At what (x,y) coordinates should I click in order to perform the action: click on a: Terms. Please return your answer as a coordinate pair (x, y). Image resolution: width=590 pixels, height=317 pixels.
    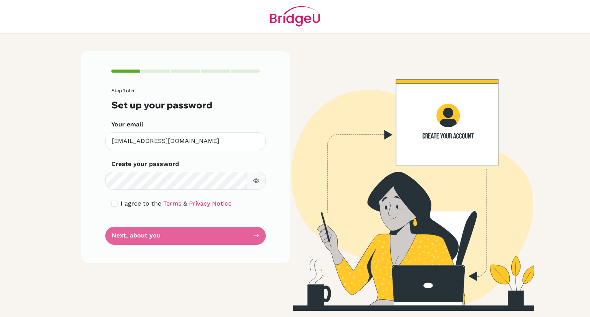
    Looking at the image, I should click on (172, 203).